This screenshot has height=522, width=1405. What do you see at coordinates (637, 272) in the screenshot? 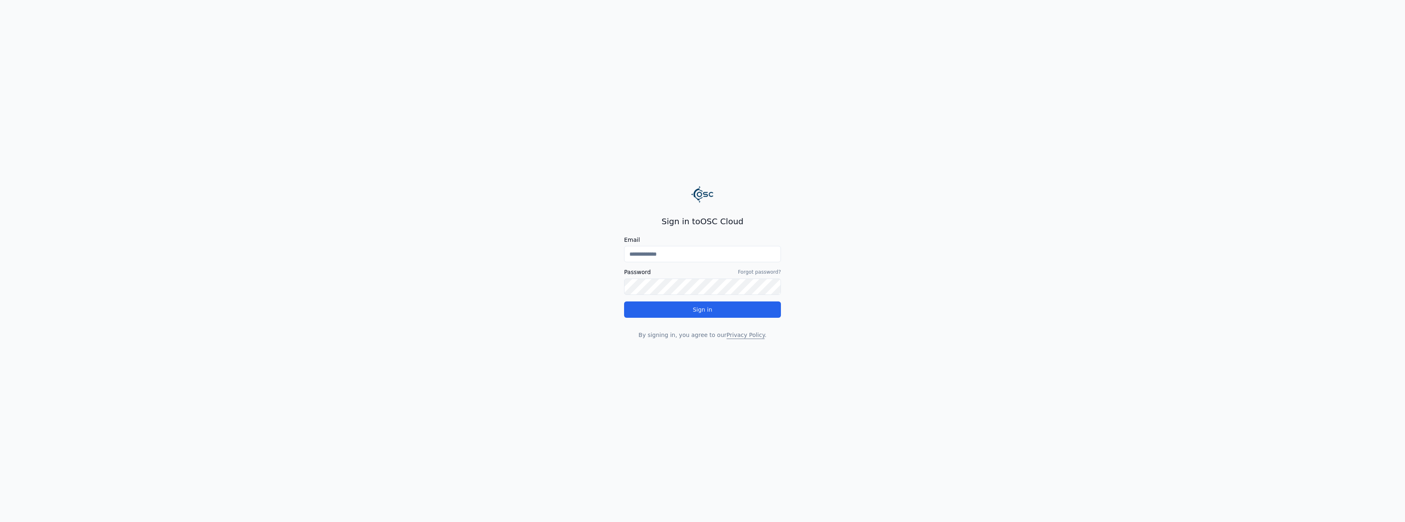
I see `label: Password` at bounding box center [637, 272].